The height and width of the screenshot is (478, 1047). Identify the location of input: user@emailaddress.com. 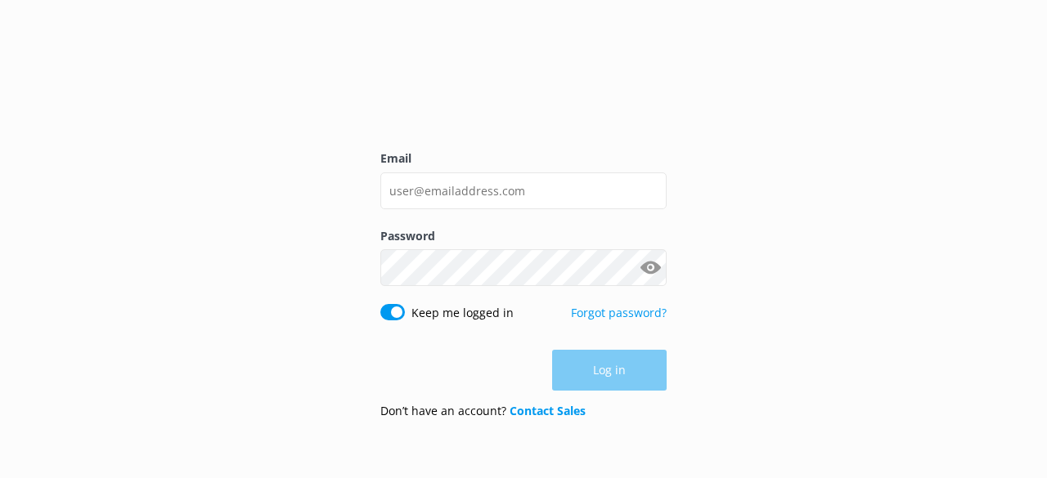
(523, 191).